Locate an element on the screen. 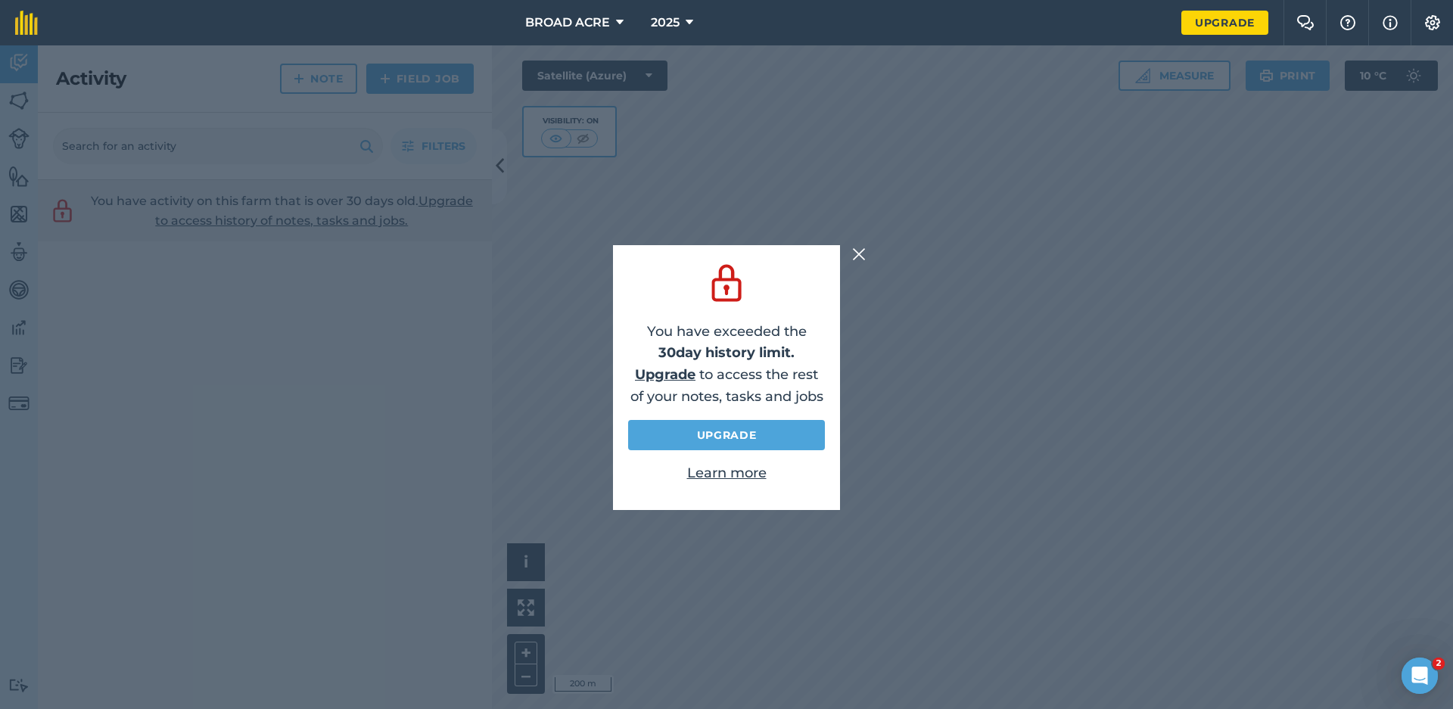 The height and width of the screenshot is (709, 1453). span: 2025 is located at coordinates (665, 23).